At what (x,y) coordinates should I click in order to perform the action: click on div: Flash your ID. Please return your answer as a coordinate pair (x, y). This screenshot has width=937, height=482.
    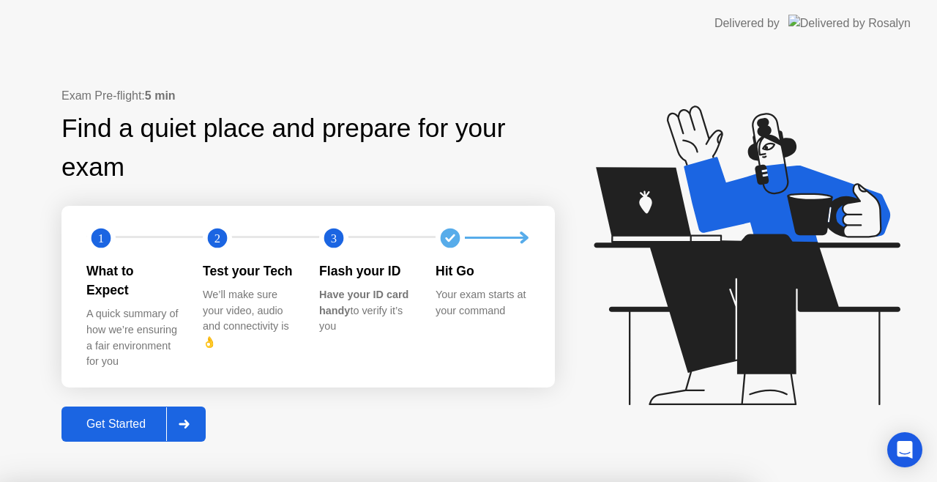
    Looking at the image, I should click on (365, 271).